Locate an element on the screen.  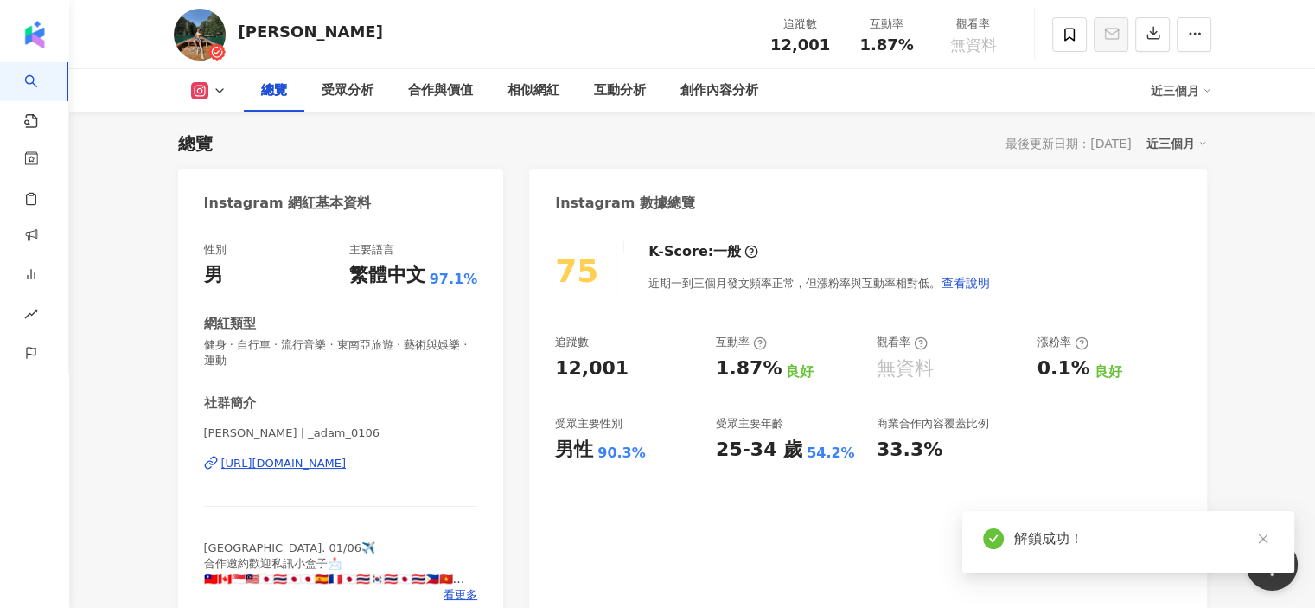
span: rise is located at coordinates (31, 316).